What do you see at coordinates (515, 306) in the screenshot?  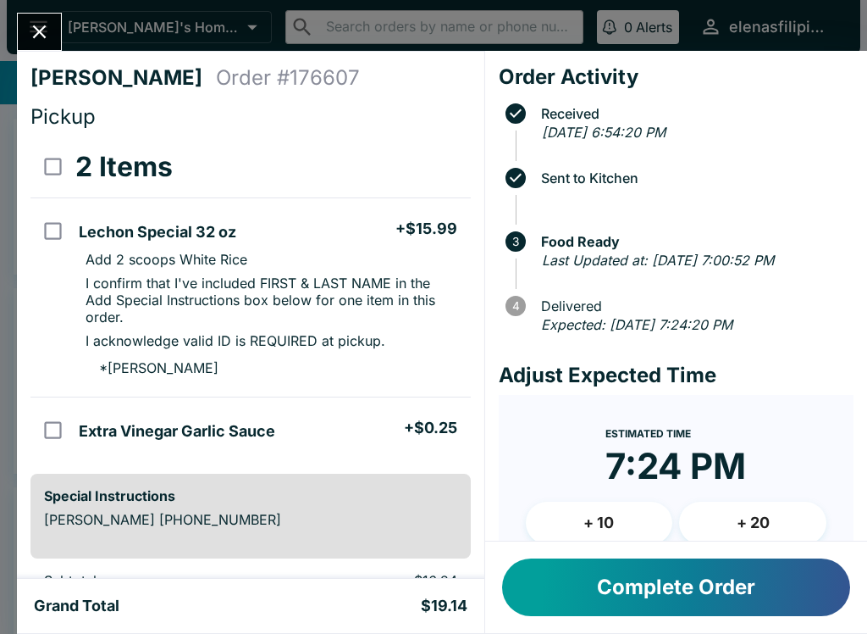 I see `text: 4` at bounding box center [515, 306].